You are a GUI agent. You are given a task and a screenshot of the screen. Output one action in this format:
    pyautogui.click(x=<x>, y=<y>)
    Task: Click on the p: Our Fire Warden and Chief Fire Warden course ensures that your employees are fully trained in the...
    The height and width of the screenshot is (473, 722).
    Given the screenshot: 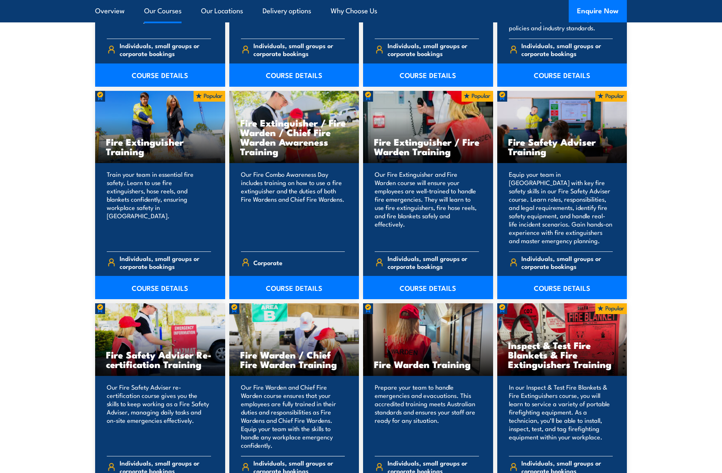 What is the action you would take?
    pyautogui.click(x=293, y=416)
    